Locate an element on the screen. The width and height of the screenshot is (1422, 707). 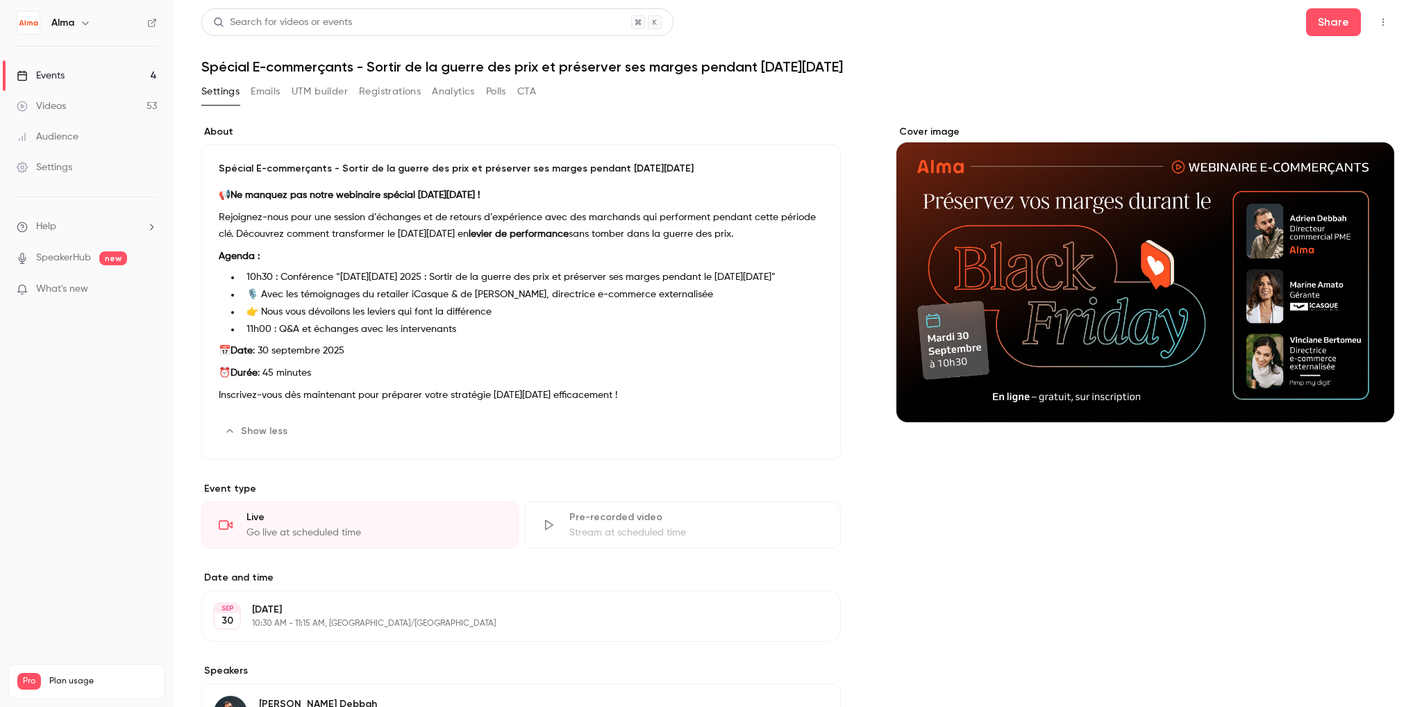
section: Cover image is located at coordinates (1145, 273).